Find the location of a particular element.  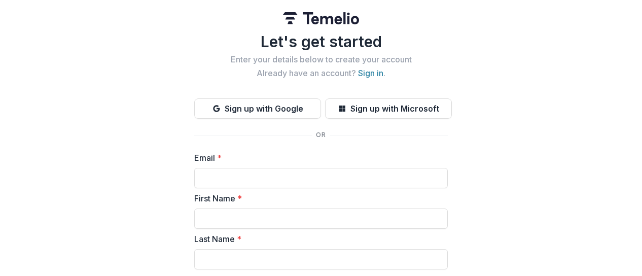

label: First Name is located at coordinates (318, 198).